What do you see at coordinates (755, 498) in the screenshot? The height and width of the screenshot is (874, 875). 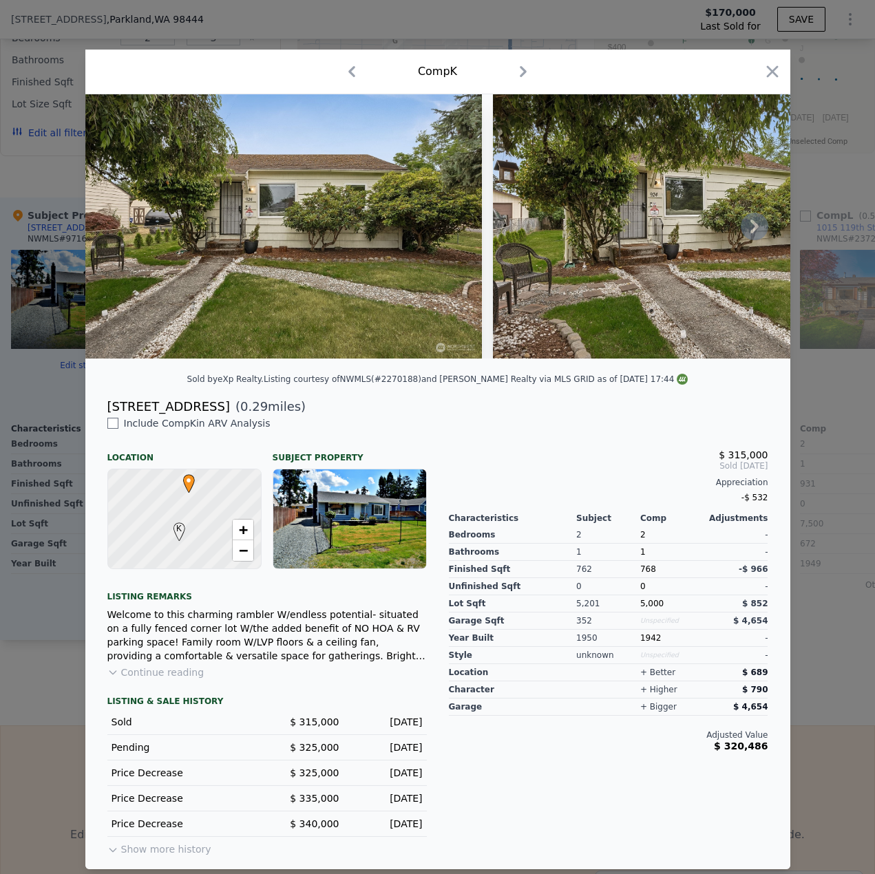 I see `span: -$ 532` at bounding box center [755, 498].